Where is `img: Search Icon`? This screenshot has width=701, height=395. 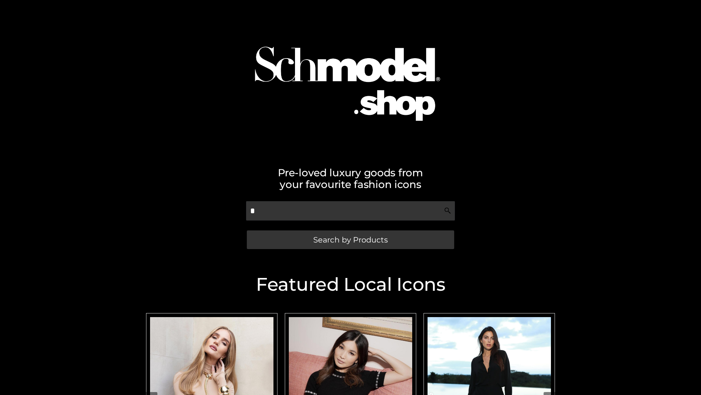
img: Search Icon is located at coordinates (448, 210).